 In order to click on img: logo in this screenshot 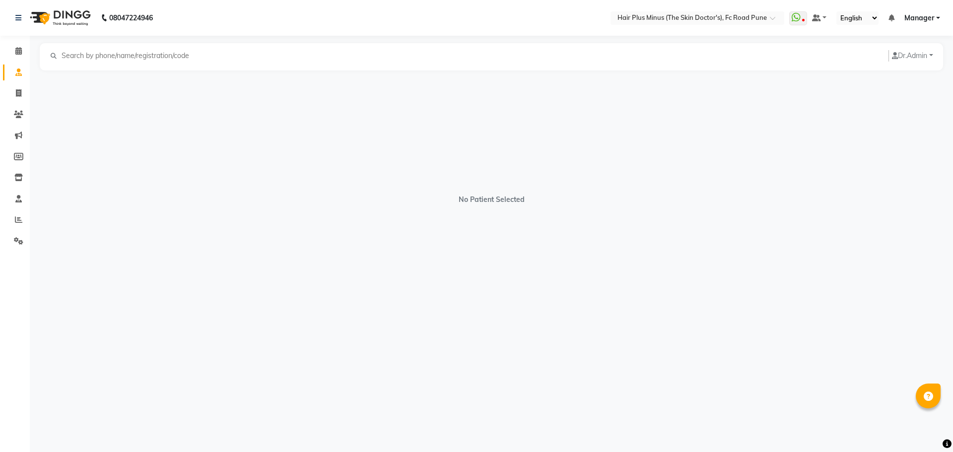, I will do `click(59, 18)`.